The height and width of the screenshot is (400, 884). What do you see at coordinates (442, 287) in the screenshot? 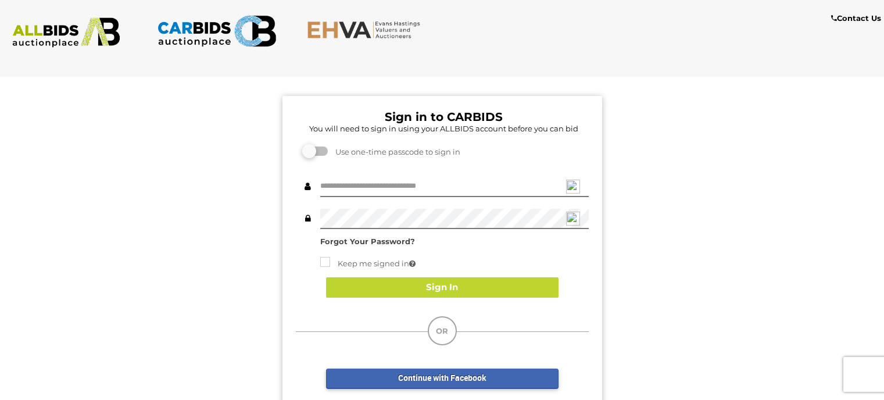
I see `button: Sign In` at bounding box center [442, 287].